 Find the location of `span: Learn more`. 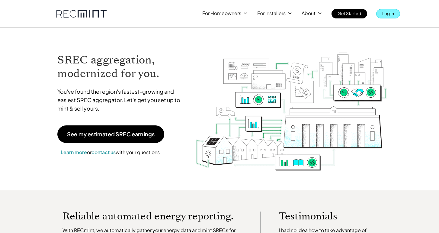

span: Learn more is located at coordinates (74, 152).